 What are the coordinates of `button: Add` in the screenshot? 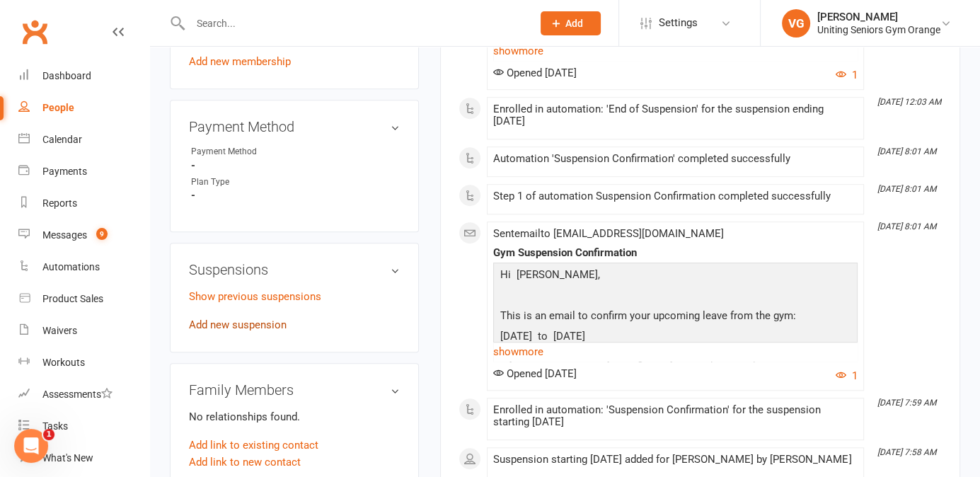 It's located at (570, 23).